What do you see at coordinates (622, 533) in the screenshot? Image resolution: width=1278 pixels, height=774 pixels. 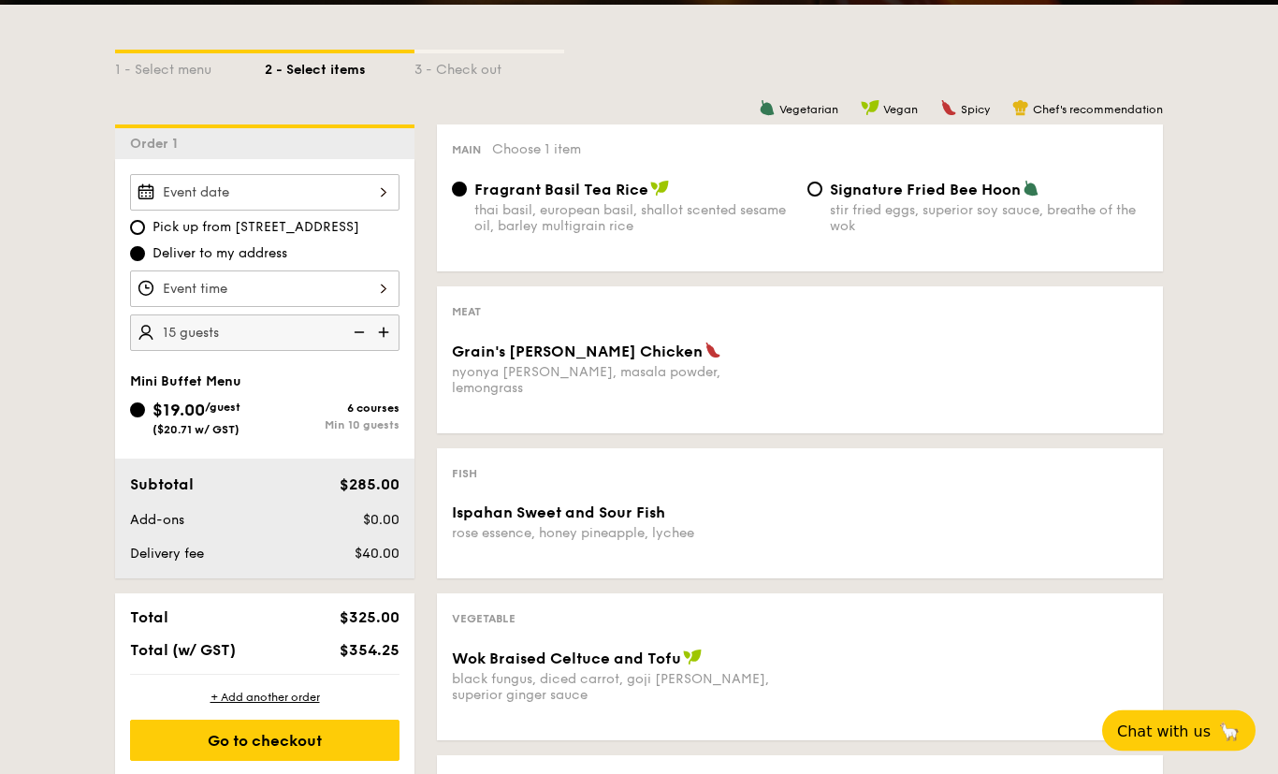 I see `div: rose essence, honey pineapple, lychee` at bounding box center [622, 533].